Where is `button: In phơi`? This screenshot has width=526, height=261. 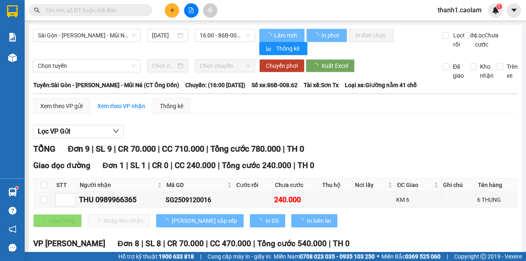 button: In phơi is located at coordinates (327, 35).